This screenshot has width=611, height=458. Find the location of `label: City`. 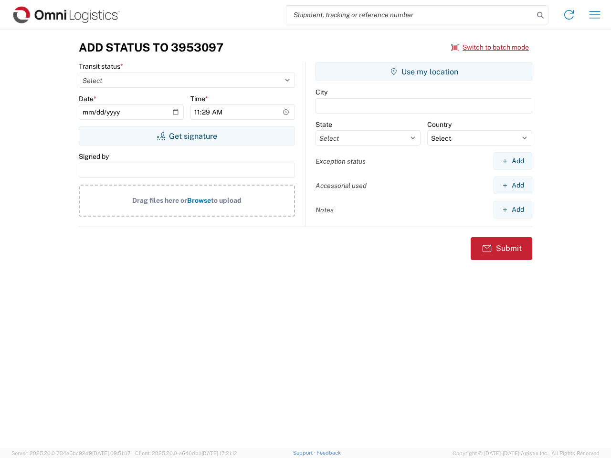

label: City is located at coordinates (321, 92).